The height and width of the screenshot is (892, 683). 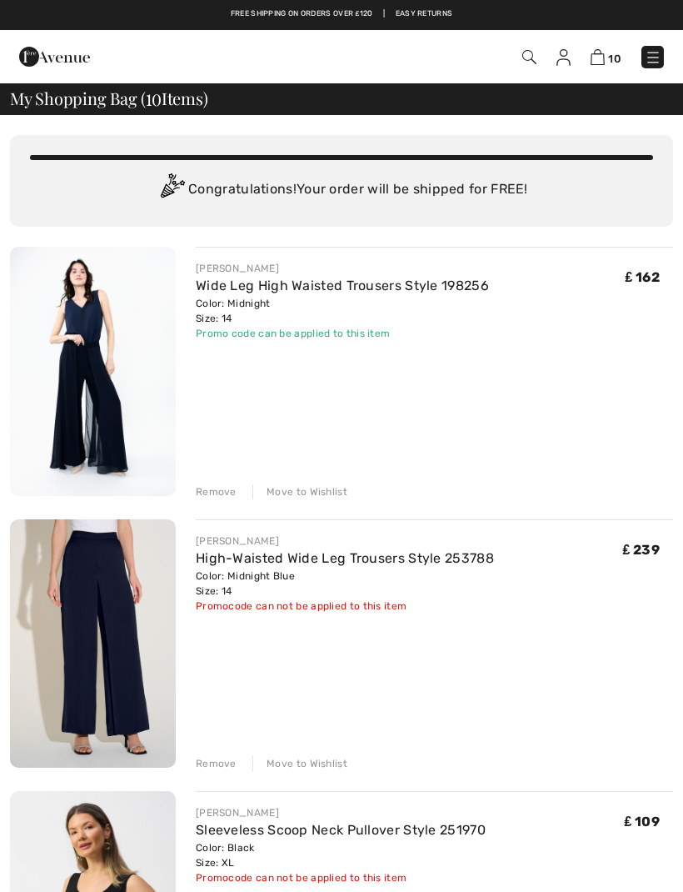 What do you see at coordinates (345, 583) in the screenshot?
I see `div: Color: Midnight Blue Size: 14` at bounding box center [345, 583].